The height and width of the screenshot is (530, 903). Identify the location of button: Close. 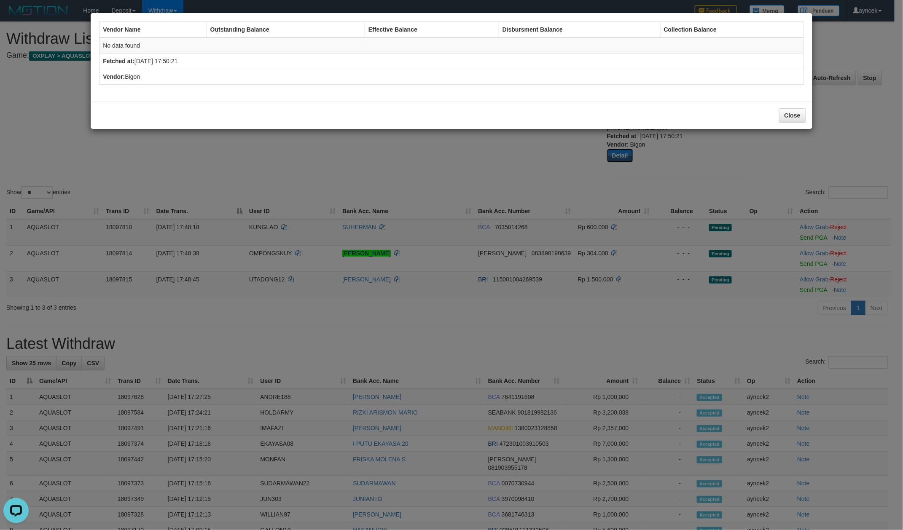
(792, 115).